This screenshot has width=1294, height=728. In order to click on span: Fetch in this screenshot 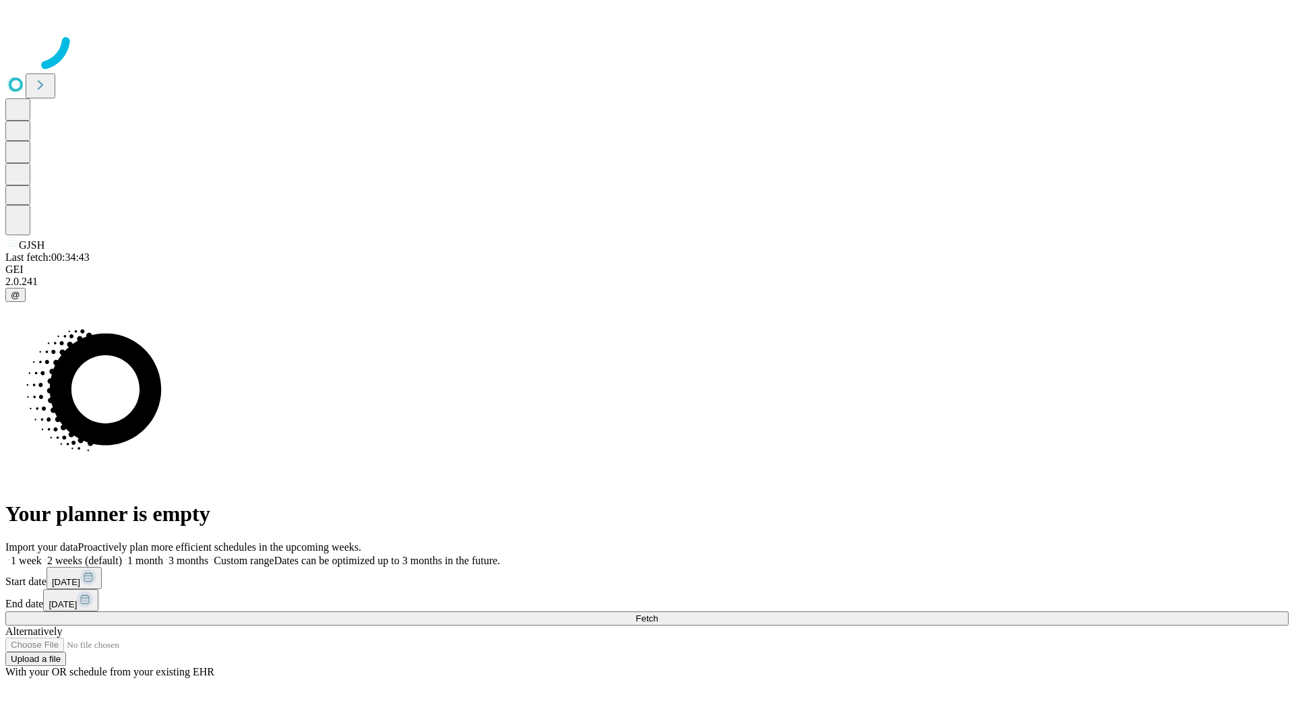, I will do `click(646, 618)`.